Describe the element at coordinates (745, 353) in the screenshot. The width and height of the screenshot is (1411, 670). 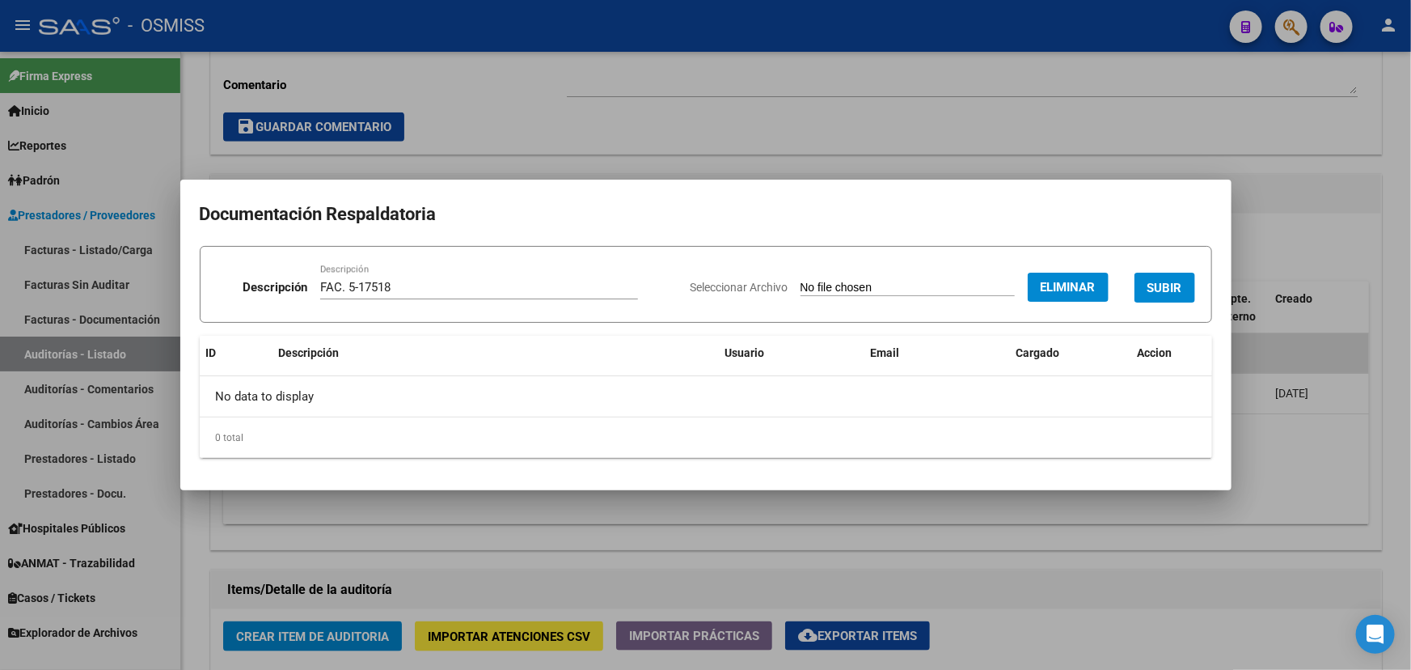
I see `span: Usuario` at that location.